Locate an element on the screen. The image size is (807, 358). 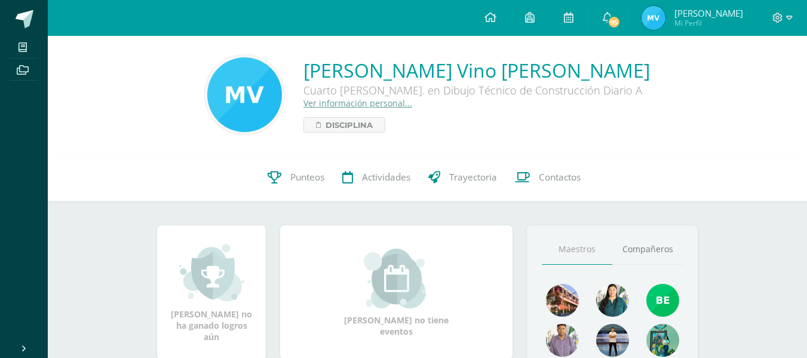
a: Compañeros is located at coordinates (647, 249).